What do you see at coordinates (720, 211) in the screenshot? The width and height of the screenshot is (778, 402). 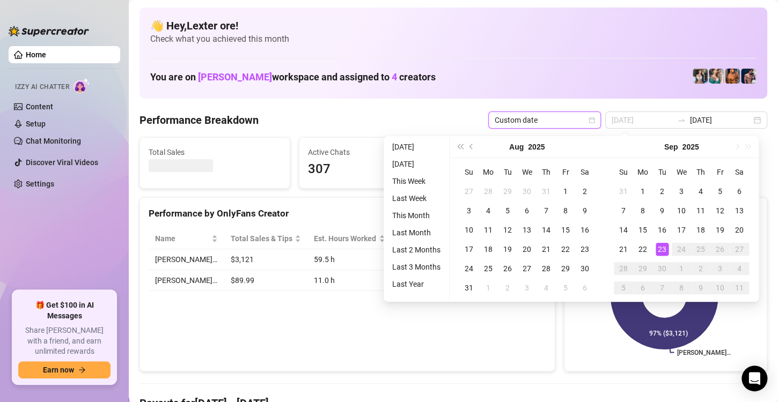 I see `td: 2025-09-12` at bounding box center [720, 211].